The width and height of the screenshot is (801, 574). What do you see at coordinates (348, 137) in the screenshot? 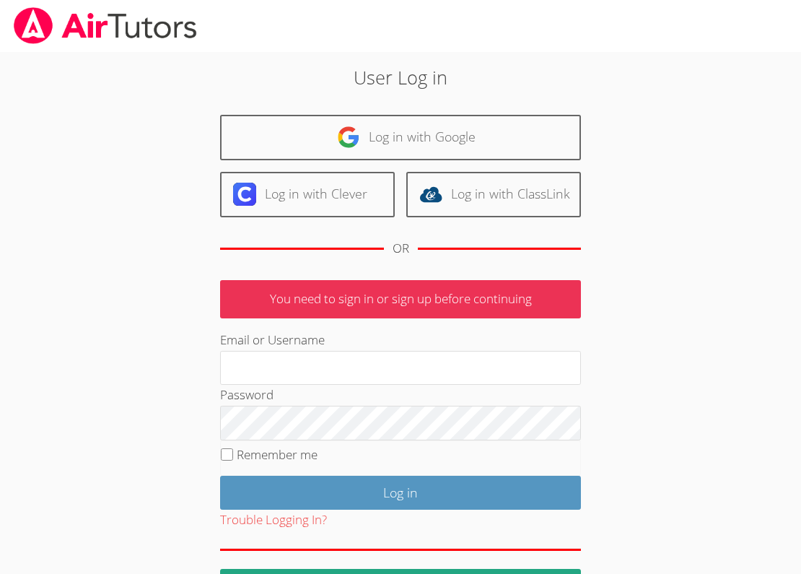
I see `img: google-logo-50288ca7cdecda66e5e0955fdab243c47b7ad437acaf1139b6f446037453330a.svg` at bounding box center [348, 137].